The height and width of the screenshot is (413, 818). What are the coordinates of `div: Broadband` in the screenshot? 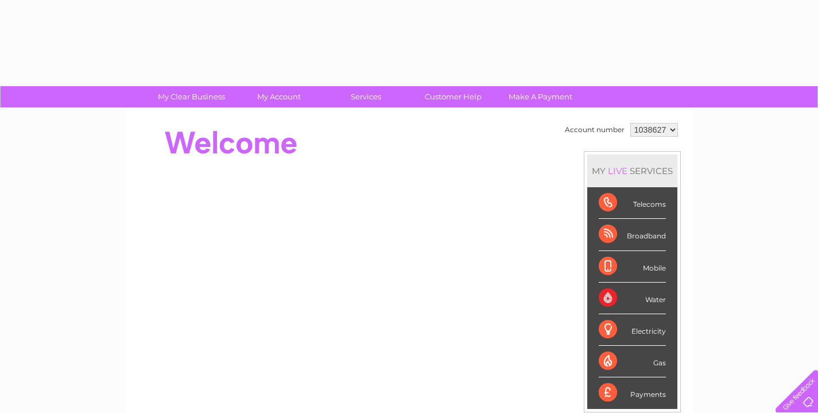 It's located at (632, 234).